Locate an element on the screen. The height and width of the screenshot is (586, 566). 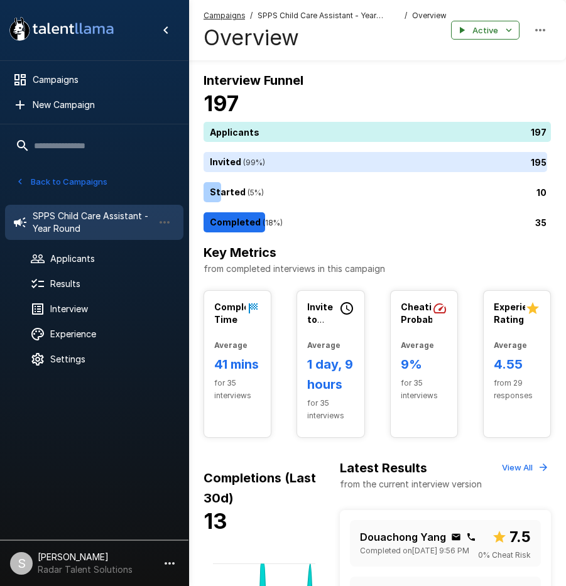
b: Invite to Start is located at coordinates (320, 319).